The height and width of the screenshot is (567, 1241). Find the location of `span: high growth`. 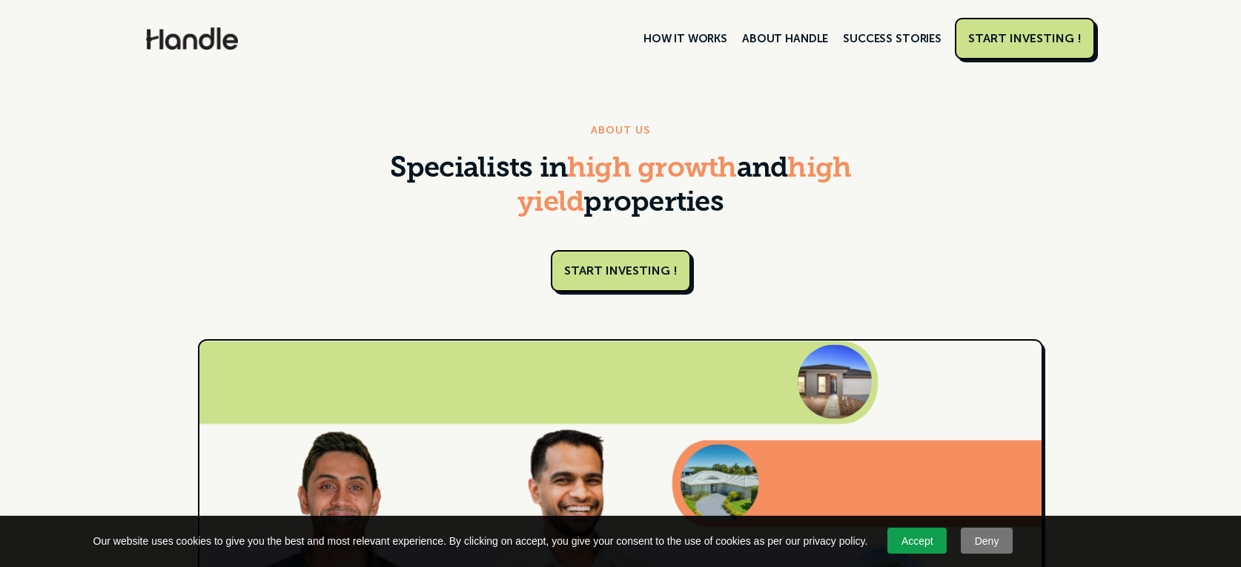

span: high growth is located at coordinates (652, 169).